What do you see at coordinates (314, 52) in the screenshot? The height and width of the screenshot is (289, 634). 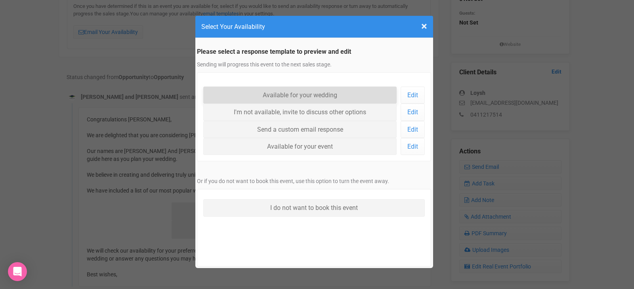 I see `legend: Please select a response template to preview and edit` at bounding box center [314, 52].